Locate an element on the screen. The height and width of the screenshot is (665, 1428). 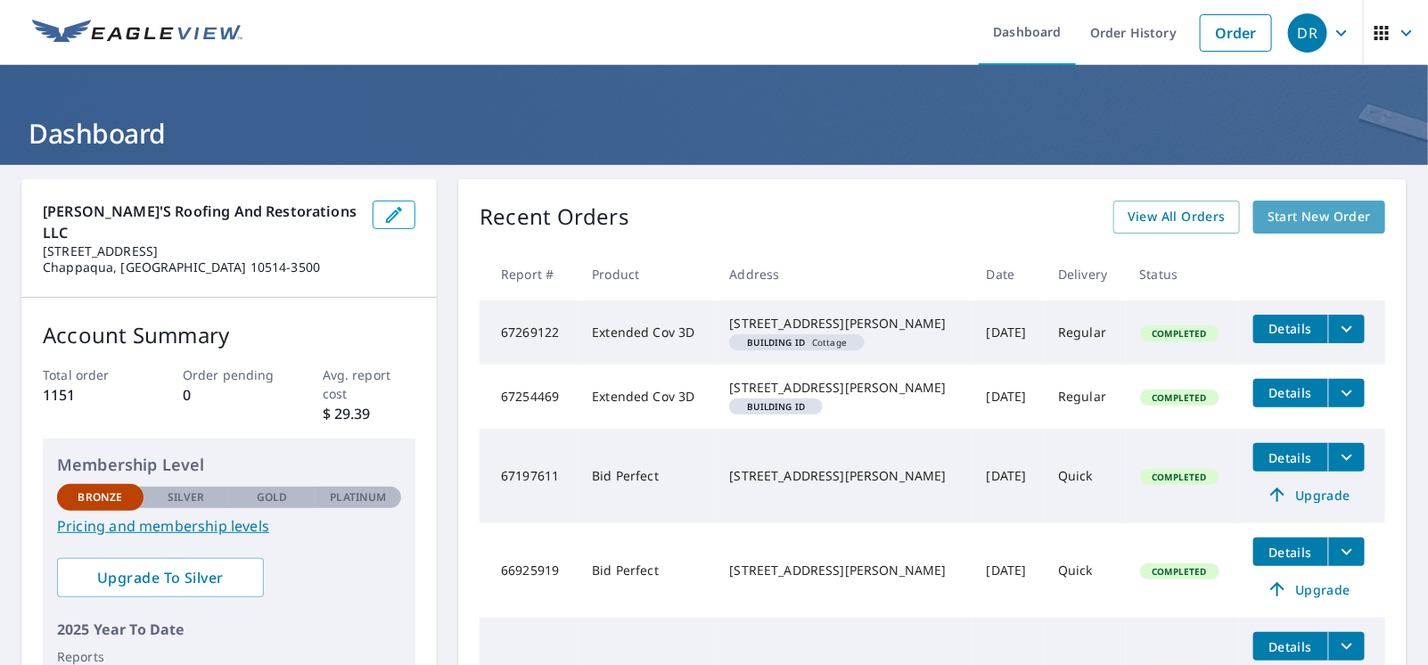
a: View All Orders is located at coordinates (1177, 217).